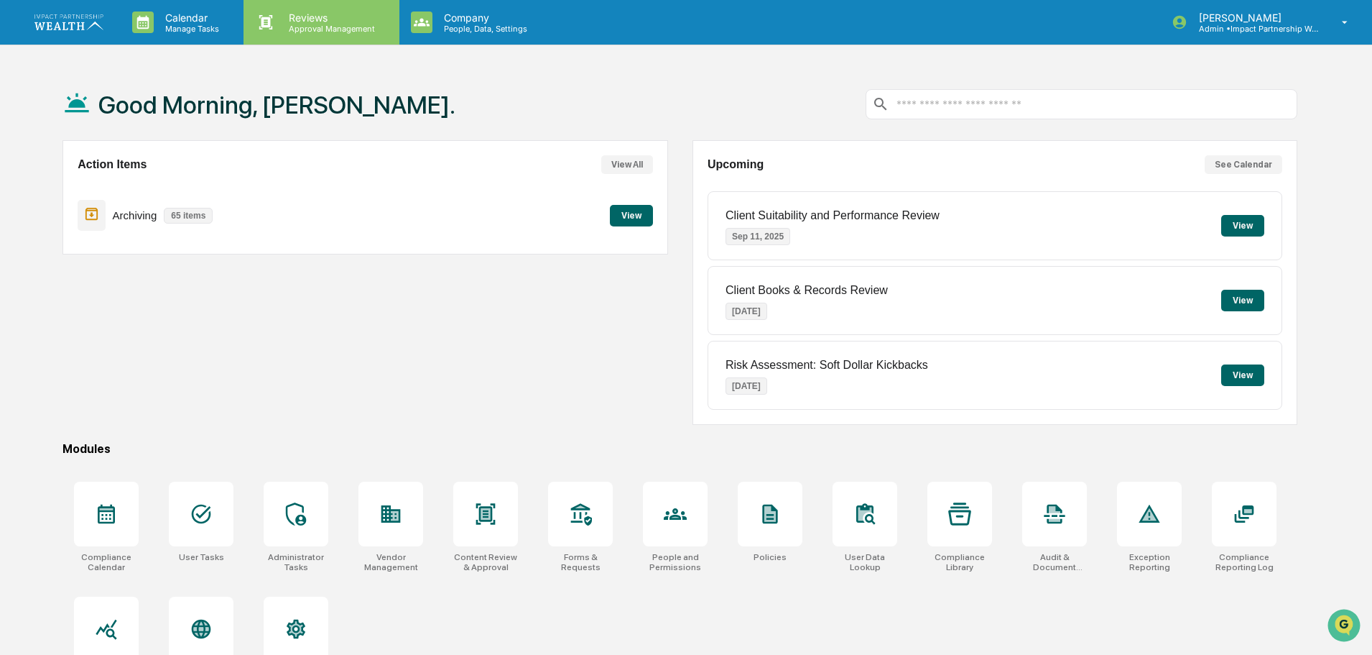  I want to click on div: Past conversations, so click(55, 165).